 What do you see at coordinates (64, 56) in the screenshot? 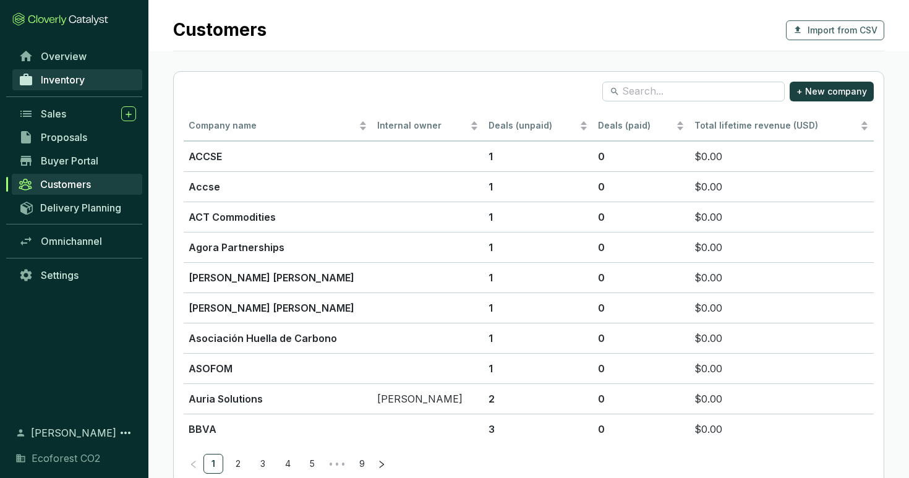
I see `span: Overview` at bounding box center [64, 56].